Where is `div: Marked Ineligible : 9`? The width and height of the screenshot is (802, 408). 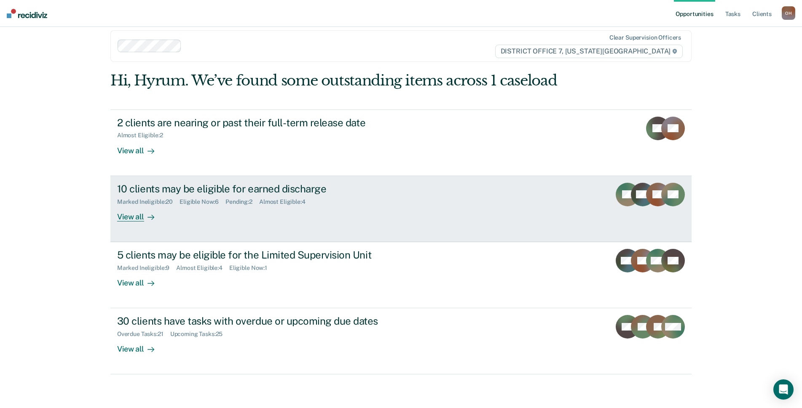
div: Marked Ineligible : 9 is located at coordinates (147, 268).